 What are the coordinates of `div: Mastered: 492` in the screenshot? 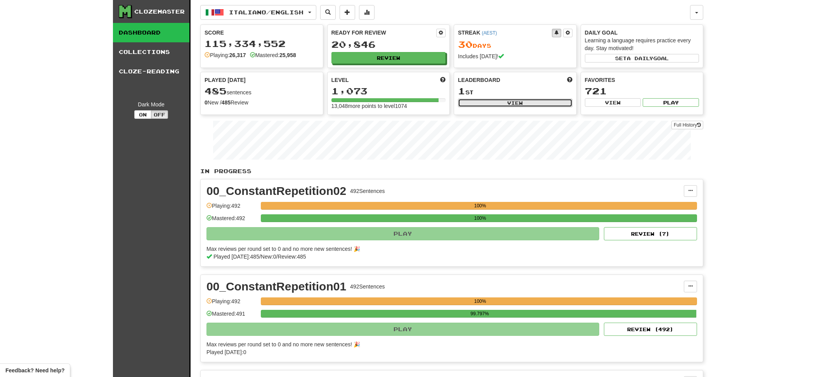 It's located at (232, 221).